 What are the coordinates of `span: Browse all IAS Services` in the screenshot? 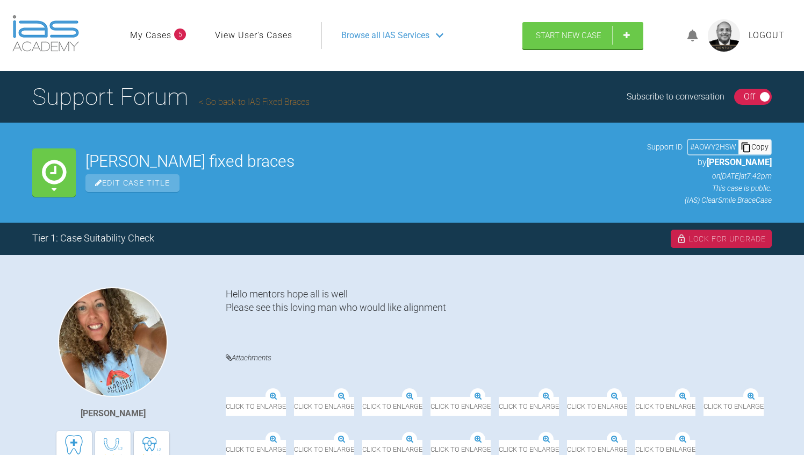 It's located at (385, 35).